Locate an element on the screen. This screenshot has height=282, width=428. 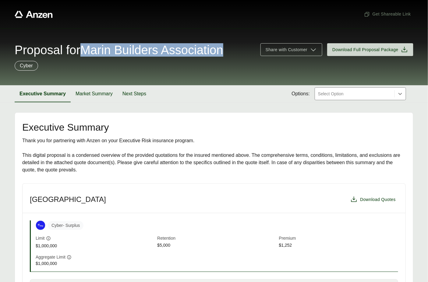
p: Cyber is located at coordinates (26, 66).